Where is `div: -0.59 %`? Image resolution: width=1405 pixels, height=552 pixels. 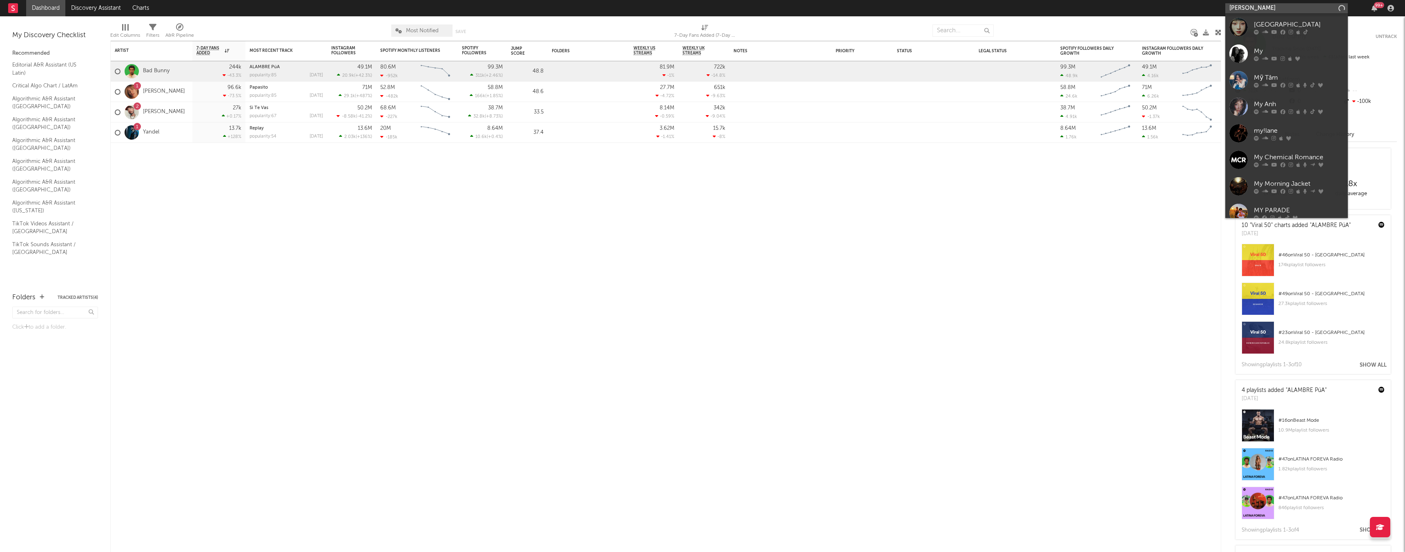
div: -0.59 % is located at coordinates (664, 116).